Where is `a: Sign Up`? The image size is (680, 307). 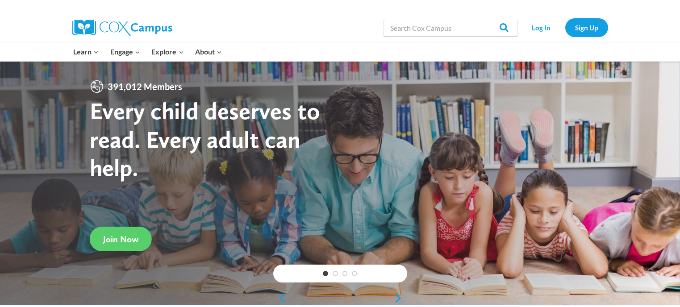
a: Sign Up is located at coordinates (587, 27).